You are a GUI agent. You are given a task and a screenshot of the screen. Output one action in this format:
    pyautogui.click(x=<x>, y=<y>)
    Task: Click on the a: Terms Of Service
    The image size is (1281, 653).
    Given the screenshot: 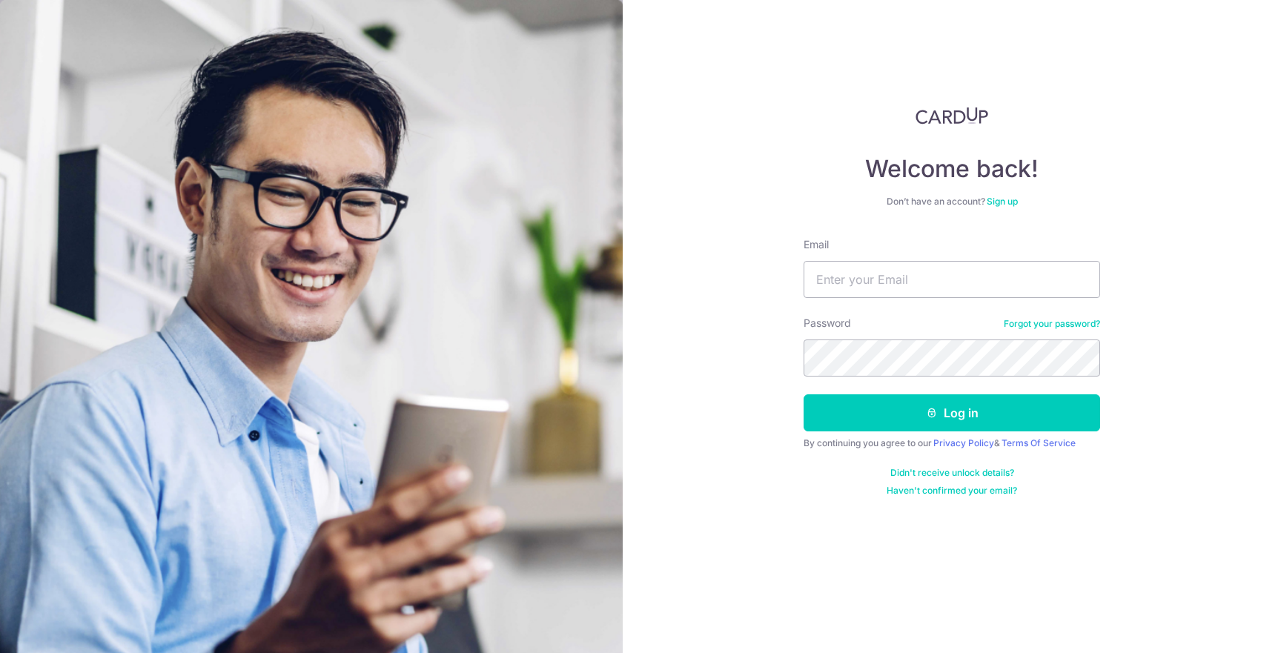 What is the action you would take?
    pyautogui.click(x=1039, y=443)
    